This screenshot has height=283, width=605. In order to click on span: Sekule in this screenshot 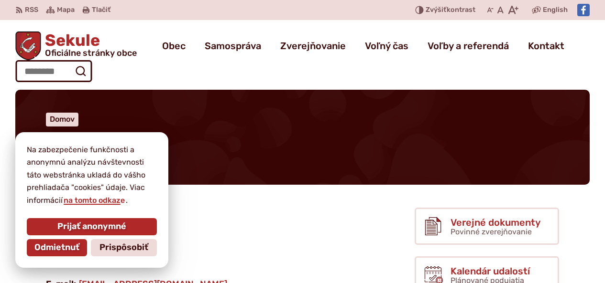, I will do `click(89, 45)`.